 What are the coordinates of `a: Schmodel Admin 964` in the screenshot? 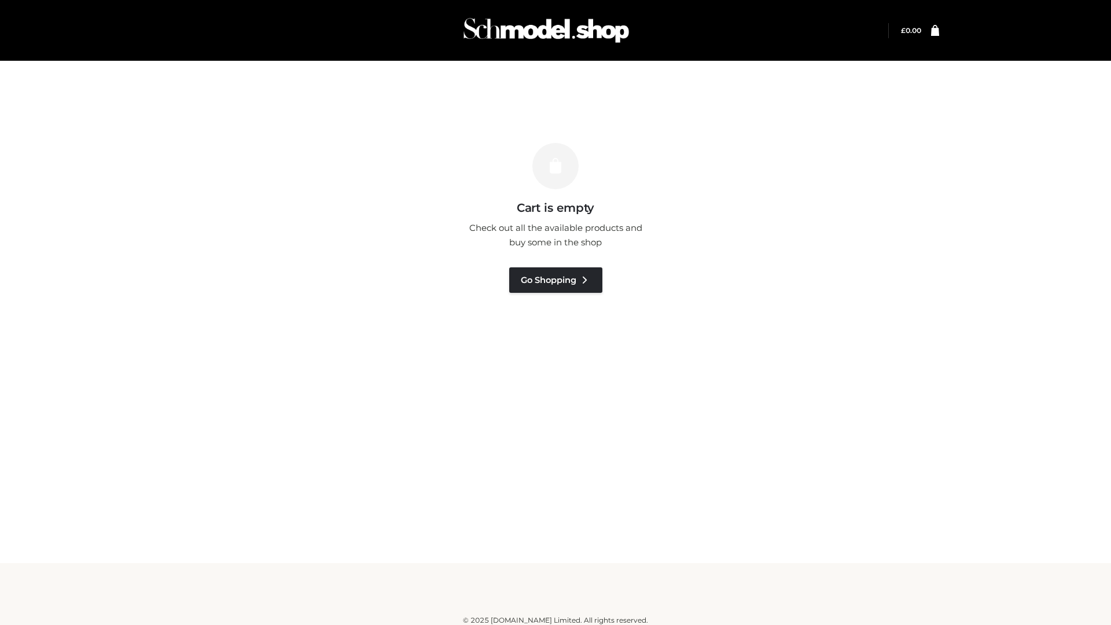 It's located at (546, 30).